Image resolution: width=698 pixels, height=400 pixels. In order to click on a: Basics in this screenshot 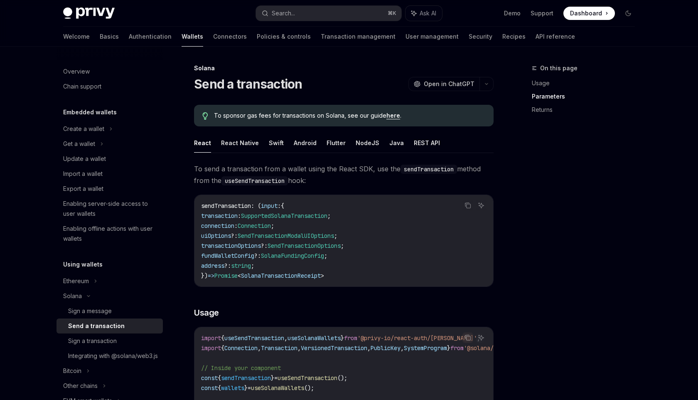, I will do `click(109, 37)`.